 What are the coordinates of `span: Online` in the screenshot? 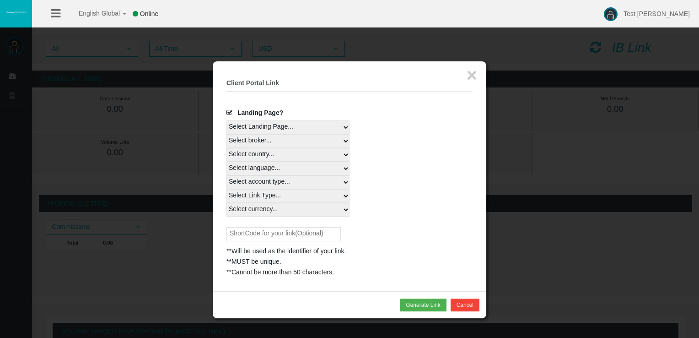 It's located at (149, 14).